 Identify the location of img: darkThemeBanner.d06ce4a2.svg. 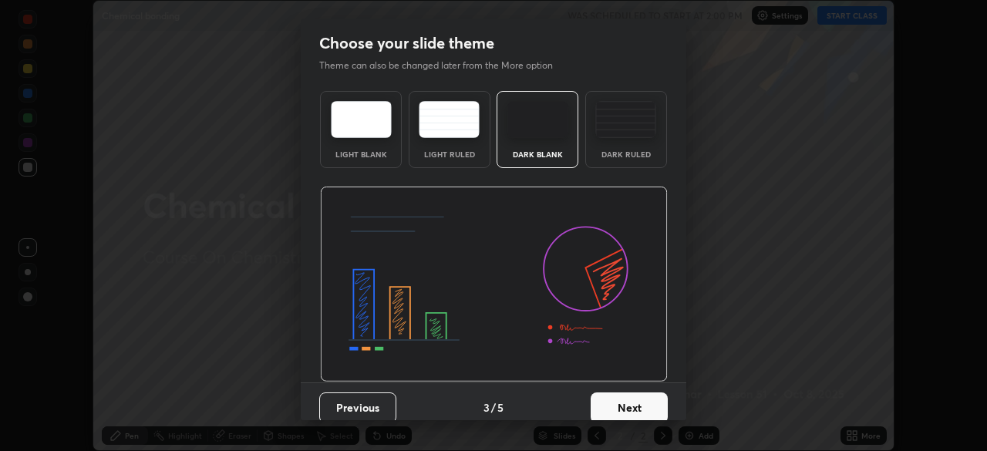
(493, 285).